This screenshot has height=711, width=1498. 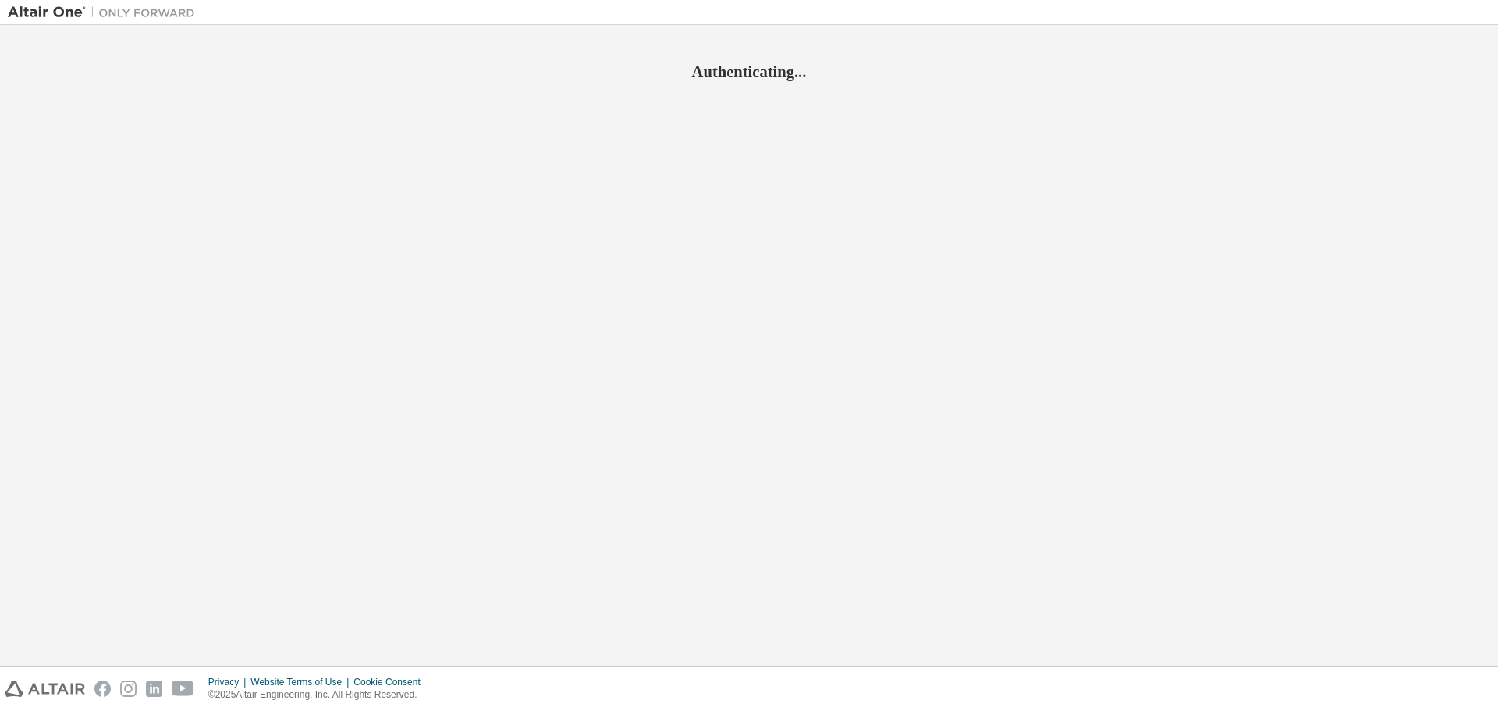 I want to click on img: linkedin.svg, so click(x=154, y=688).